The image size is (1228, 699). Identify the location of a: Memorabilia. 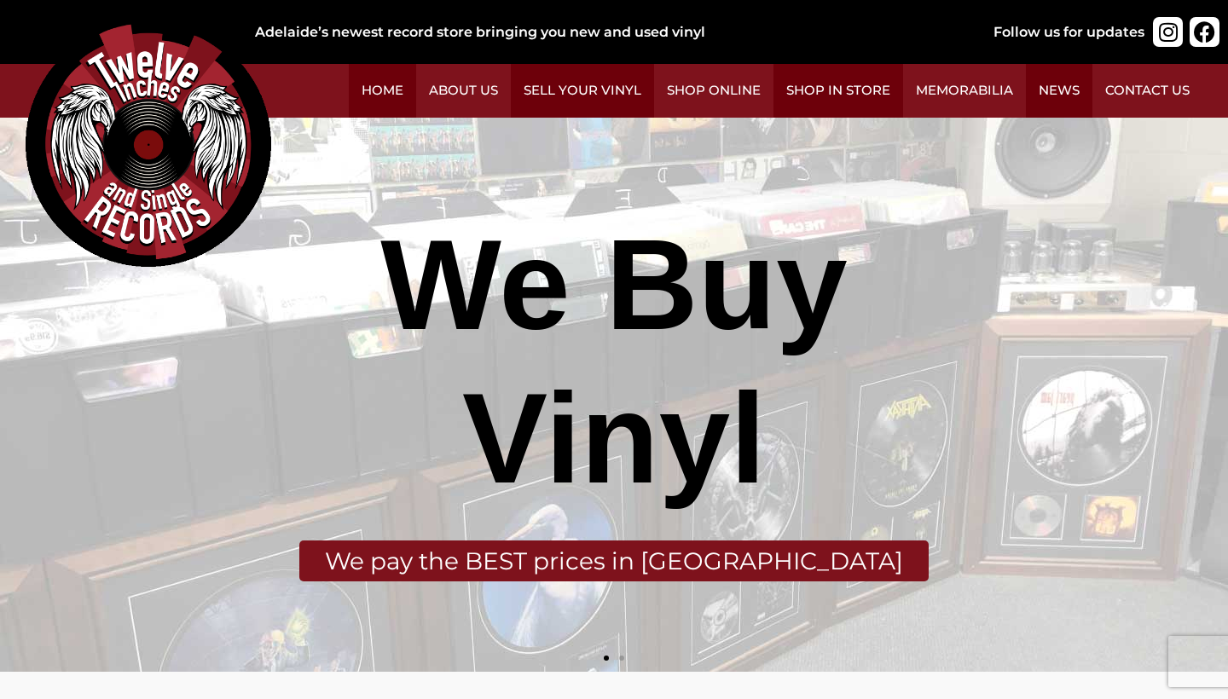
(964, 90).